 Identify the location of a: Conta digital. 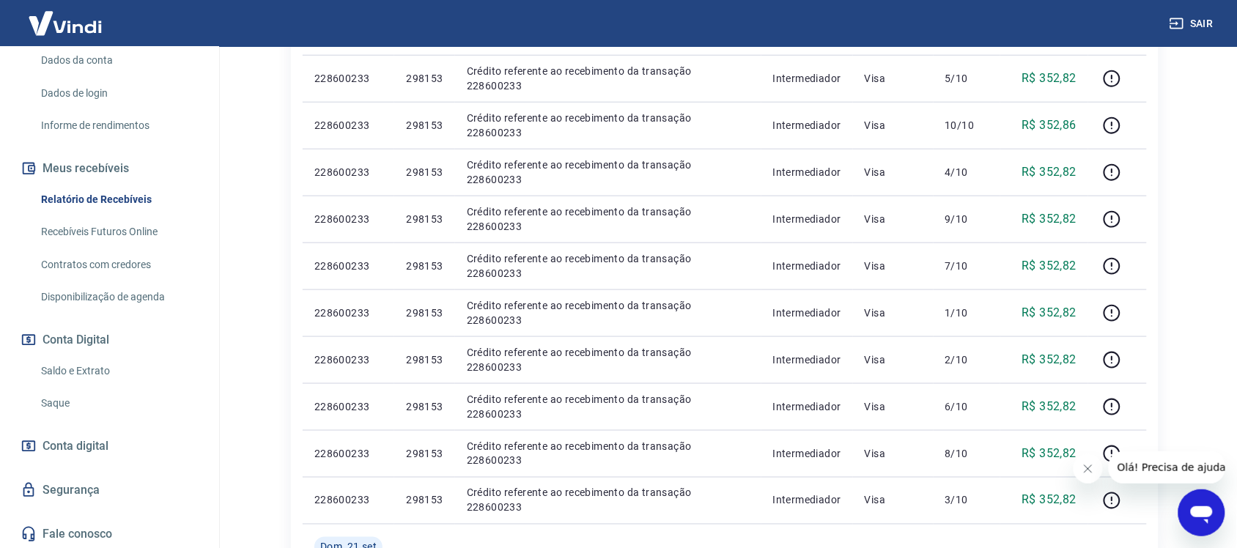
(109, 446).